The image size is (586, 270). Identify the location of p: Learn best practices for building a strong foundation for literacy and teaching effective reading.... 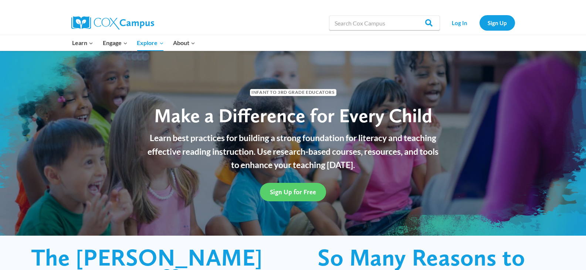
(293, 152).